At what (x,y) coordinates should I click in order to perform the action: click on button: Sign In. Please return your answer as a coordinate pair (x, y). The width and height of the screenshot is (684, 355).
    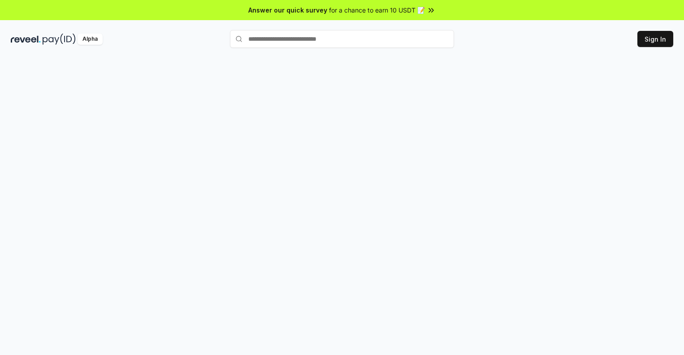
    Looking at the image, I should click on (655, 39).